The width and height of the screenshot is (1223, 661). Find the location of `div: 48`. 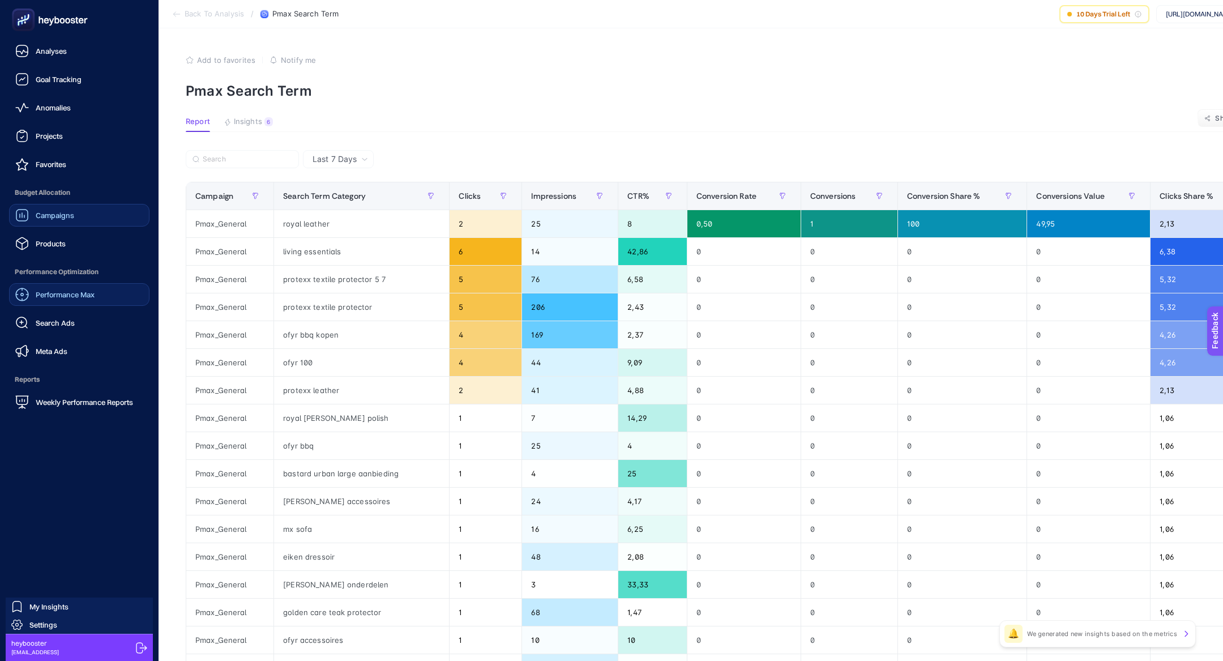

div: 48 is located at coordinates (570, 557).